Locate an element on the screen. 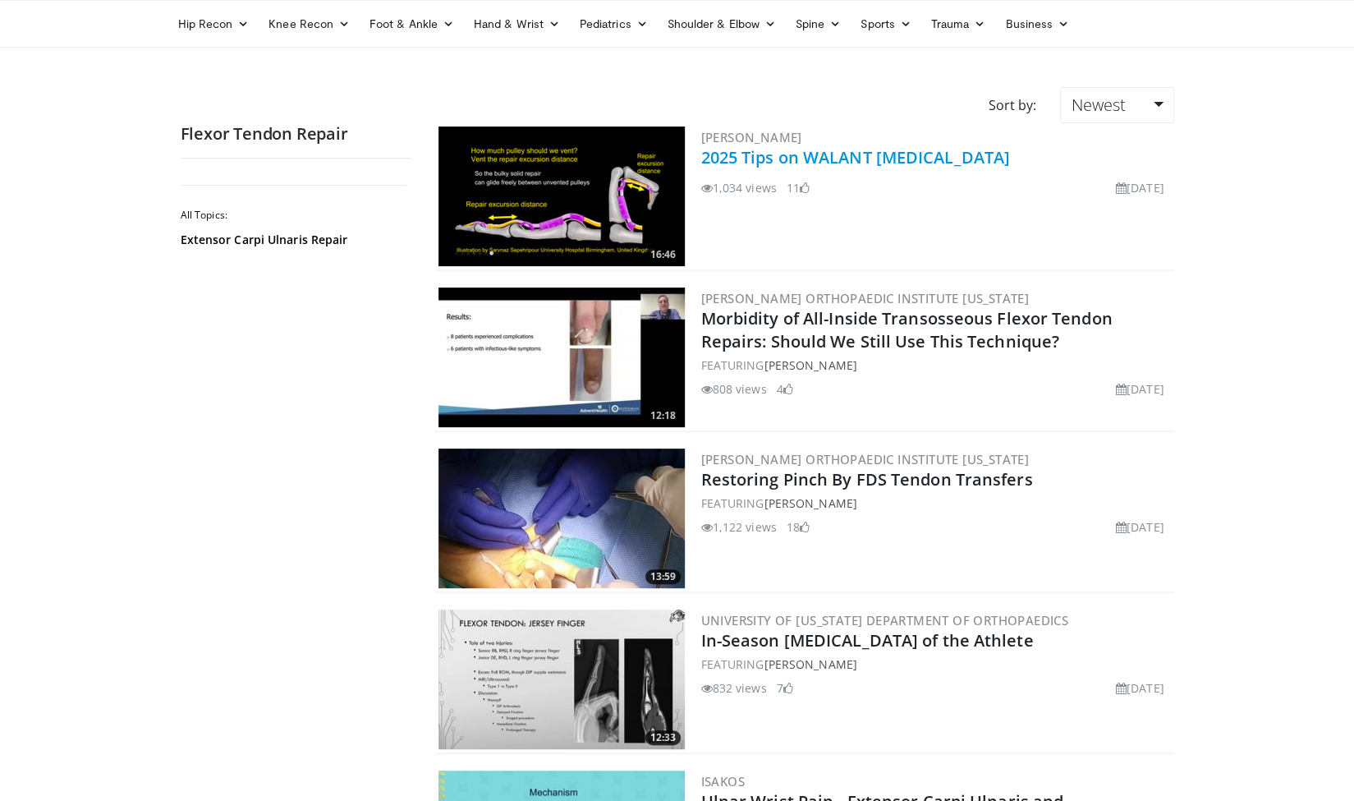 The width and height of the screenshot is (1354, 801). a: 13:59 is located at coordinates (562, 518).